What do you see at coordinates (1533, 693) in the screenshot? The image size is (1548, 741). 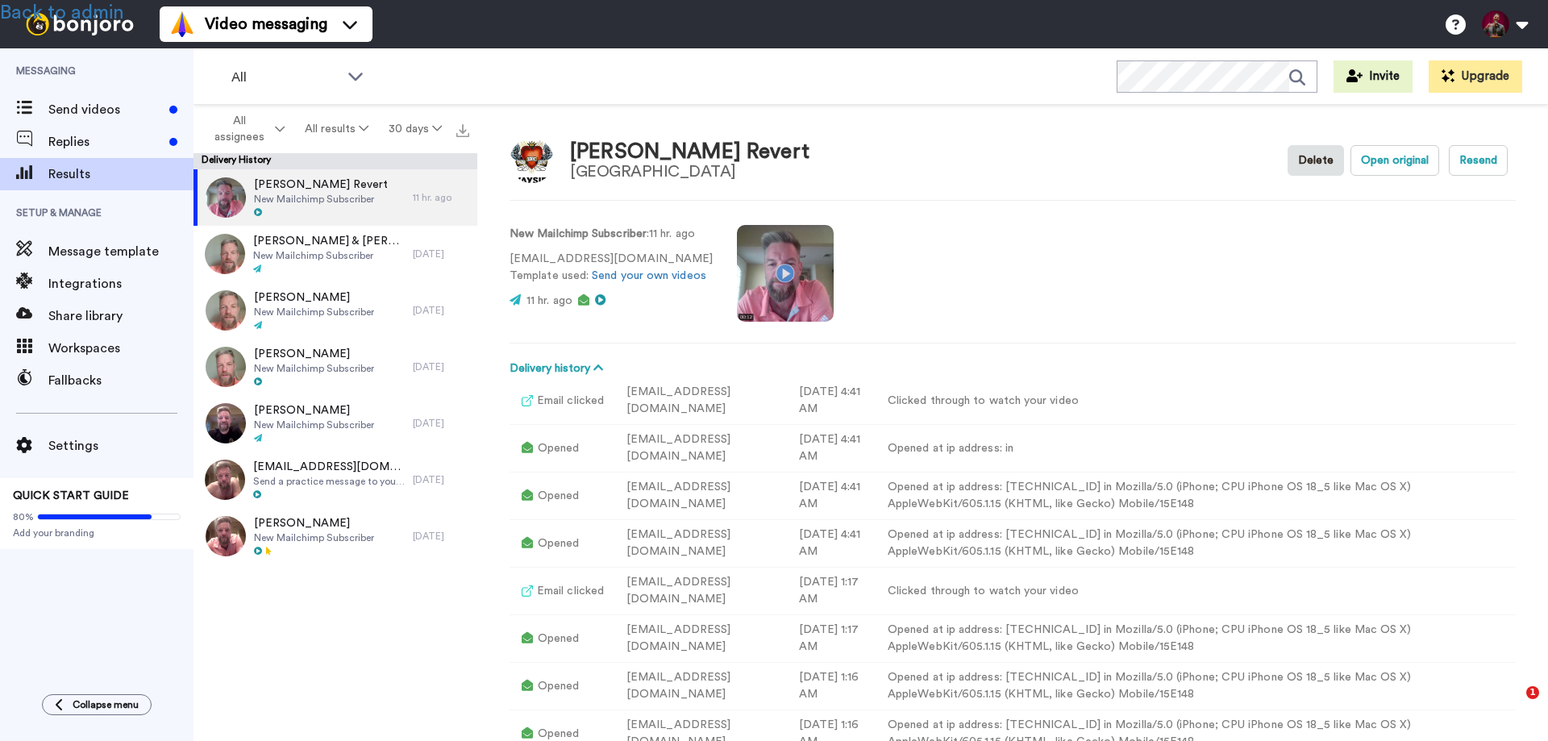 I see `span: 1` at bounding box center [1533, 693].